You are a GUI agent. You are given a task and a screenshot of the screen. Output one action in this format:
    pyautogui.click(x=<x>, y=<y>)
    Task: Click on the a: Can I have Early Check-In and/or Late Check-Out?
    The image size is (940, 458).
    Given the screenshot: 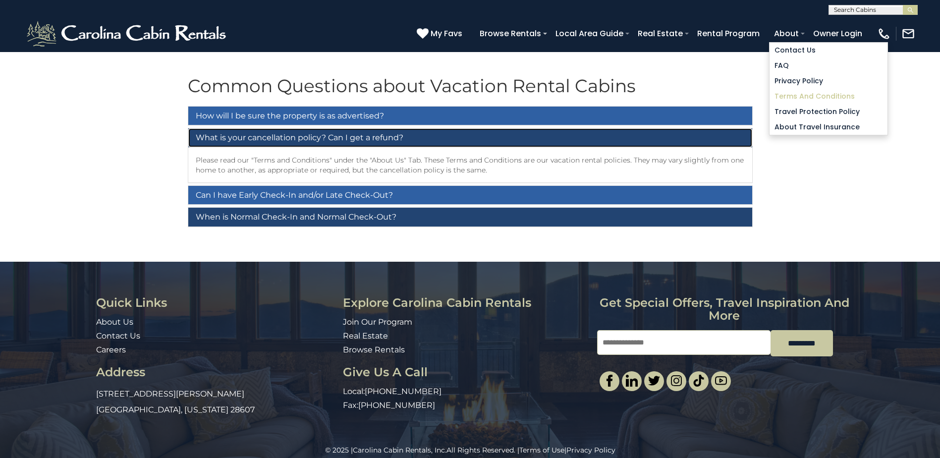 What is the action you would take?
    pyautogui.click(x=470, y=195)
    